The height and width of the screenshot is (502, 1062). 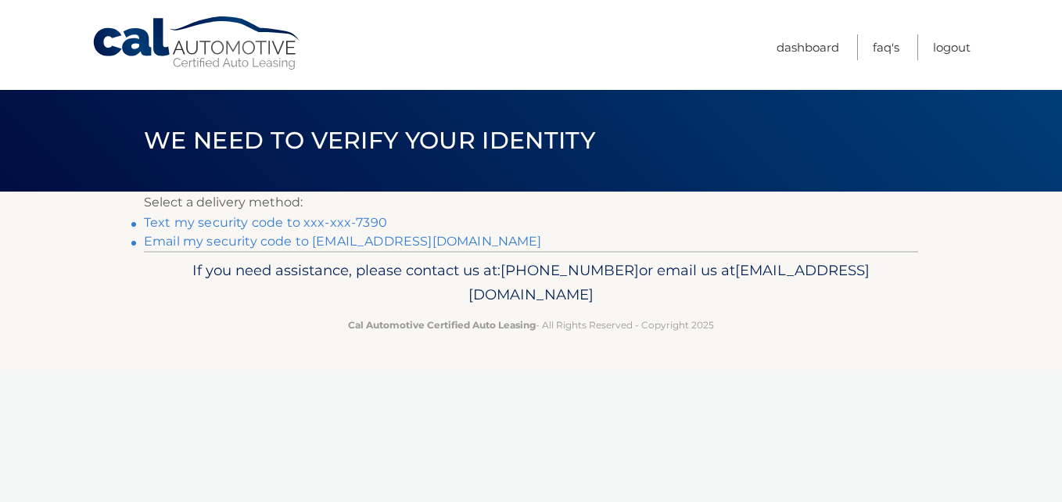 What do you see at coordinates (369, 140) in the screenshot?
I see `span: We need to verify your identity` at bounding box center [369, 140].